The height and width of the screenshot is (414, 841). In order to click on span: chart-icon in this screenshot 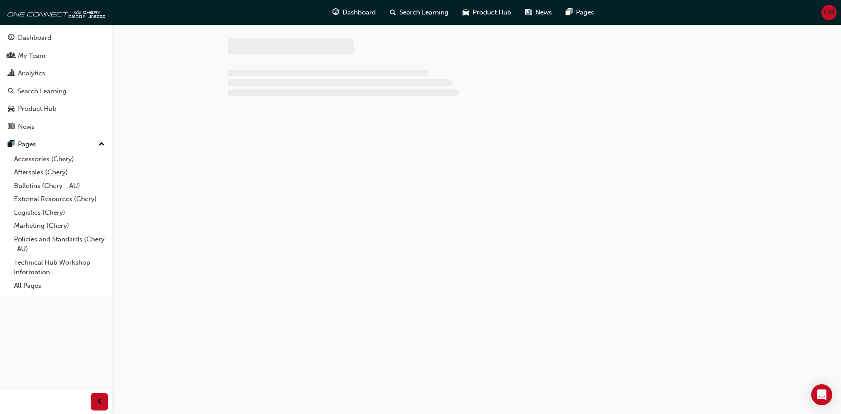, I will do `click(11, 74)`.